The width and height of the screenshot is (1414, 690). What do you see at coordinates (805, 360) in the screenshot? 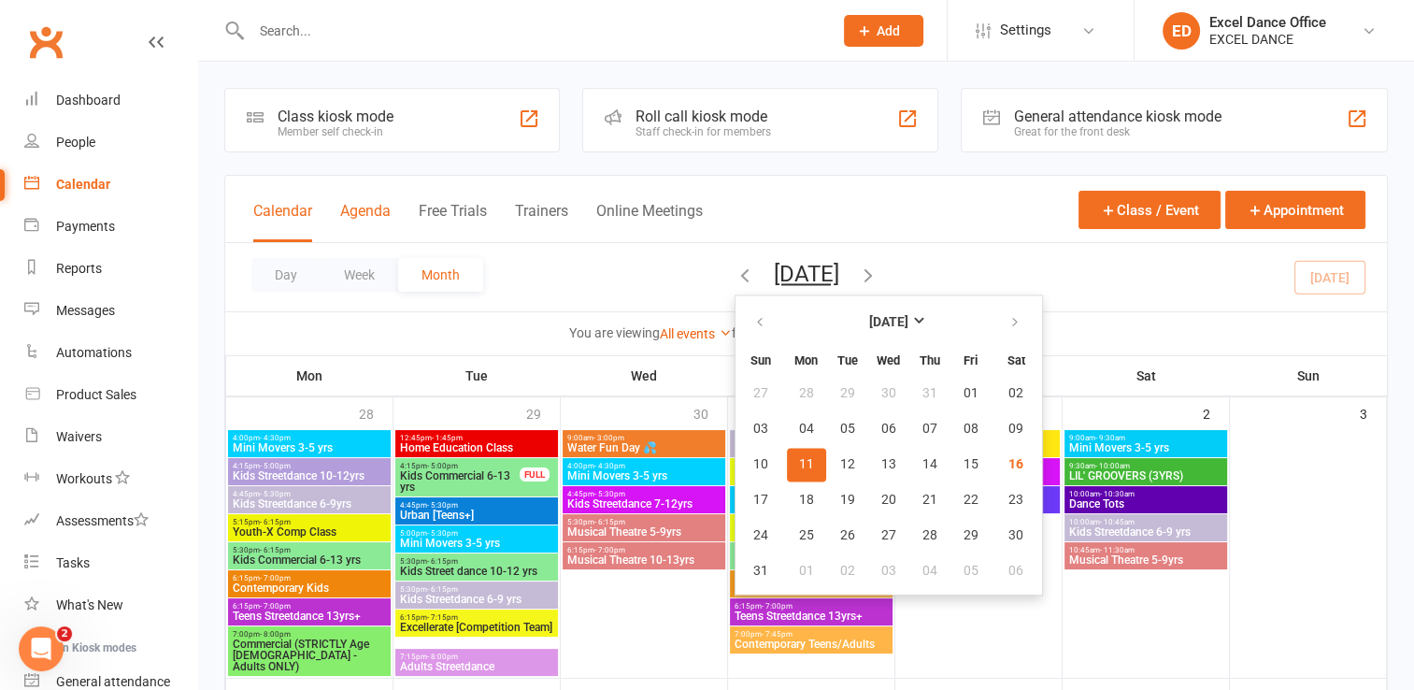
I see `small: Monday` at bounding box center [805, 360].